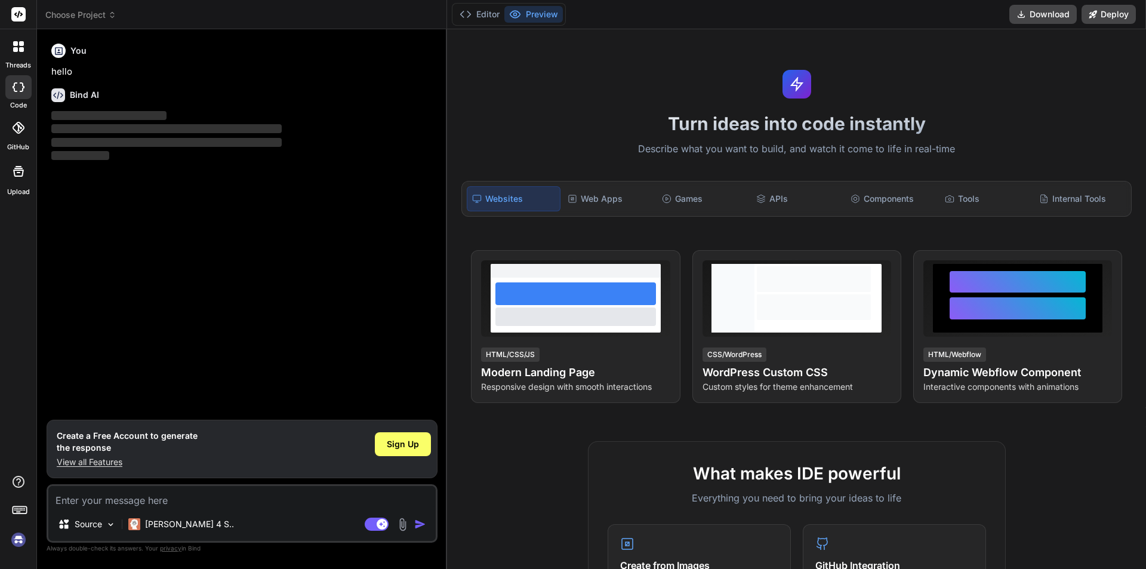 The width and height of the screenshot is (1146, 569). What do you see at coordinates (797, 473) in the screenshot?
I see `h2: What makes IDE powerful` at bounding box center [797, 473].